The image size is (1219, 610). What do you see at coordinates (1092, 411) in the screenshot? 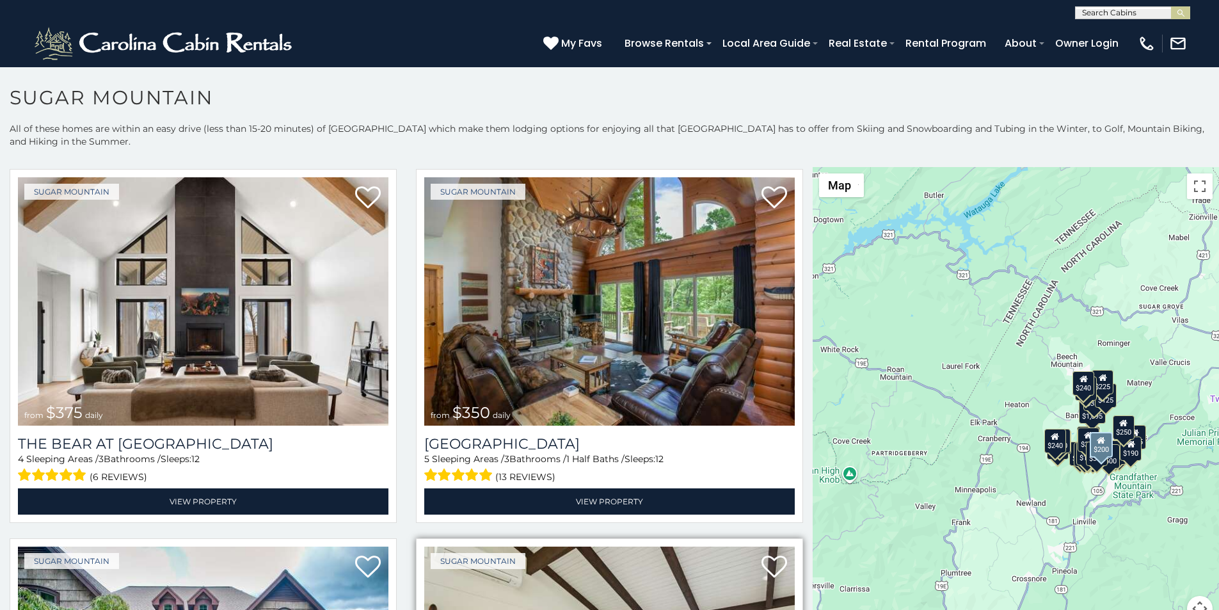
I see `div: $1,095` at bounding box center [1092, 411].